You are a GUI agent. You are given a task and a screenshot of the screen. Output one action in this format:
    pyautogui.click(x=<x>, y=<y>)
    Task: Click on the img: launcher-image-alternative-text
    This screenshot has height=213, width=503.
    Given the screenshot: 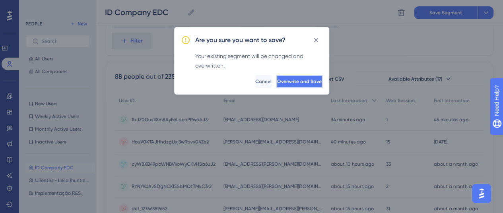 What is the action you would take?
    pyautogui.click(x=12, y=12)
    